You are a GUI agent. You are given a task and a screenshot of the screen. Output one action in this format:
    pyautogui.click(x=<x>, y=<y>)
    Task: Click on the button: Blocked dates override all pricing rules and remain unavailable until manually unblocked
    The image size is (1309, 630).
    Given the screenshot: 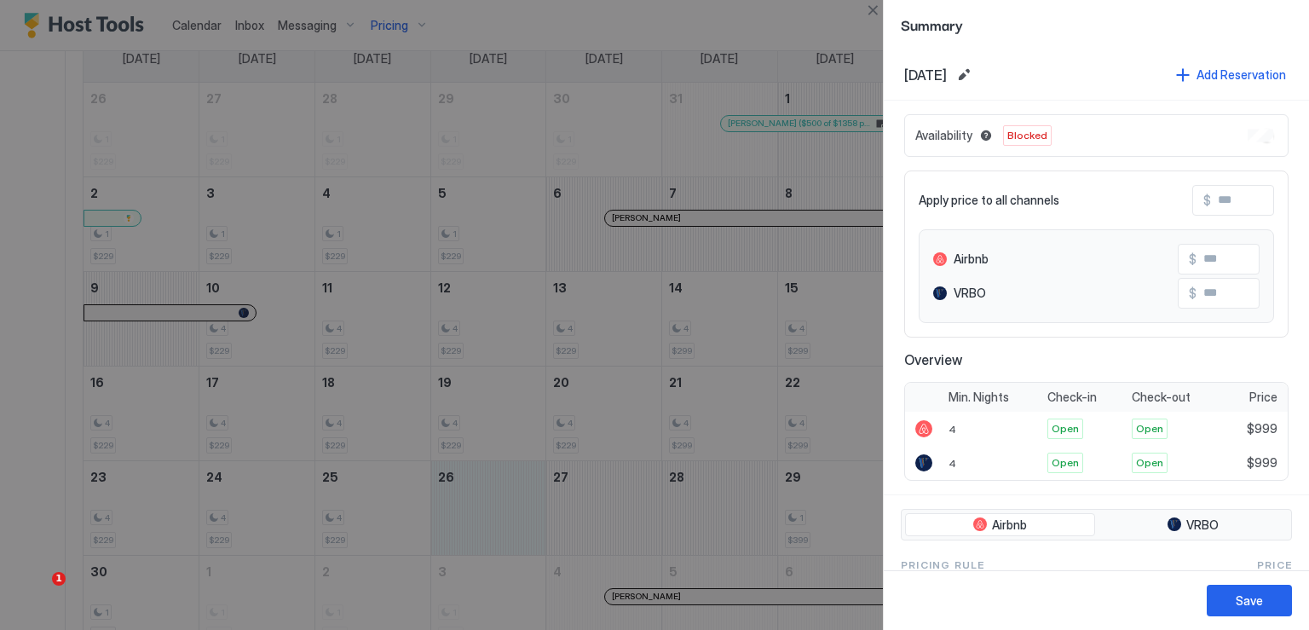 What is the action you would take?
    pyautogui.click(x=986, y=135)
    